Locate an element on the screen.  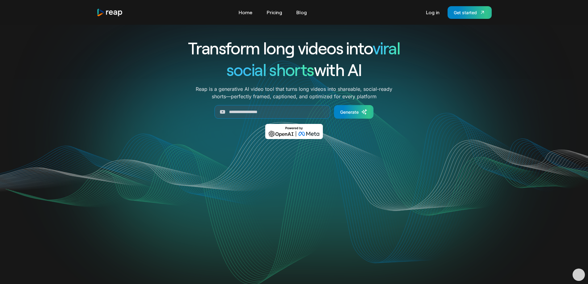
div: Generate is located at coordinates (350, 112).